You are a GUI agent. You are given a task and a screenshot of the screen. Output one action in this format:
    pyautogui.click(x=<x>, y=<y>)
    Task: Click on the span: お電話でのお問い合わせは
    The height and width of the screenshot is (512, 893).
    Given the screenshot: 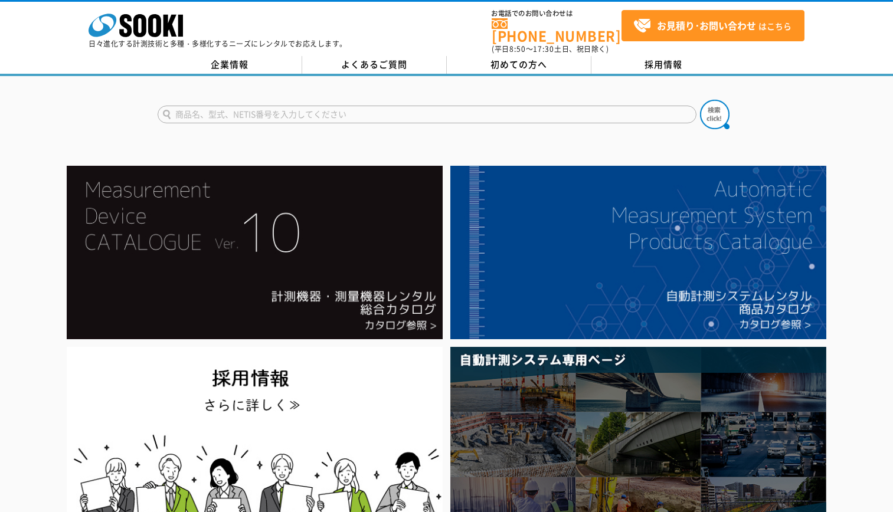 What is the action you would take?
    pyautogui.click(x=556, y=14)
    